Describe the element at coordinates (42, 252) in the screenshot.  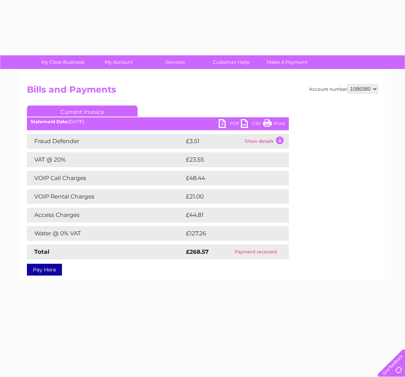
I see `strong: Total` at that location.